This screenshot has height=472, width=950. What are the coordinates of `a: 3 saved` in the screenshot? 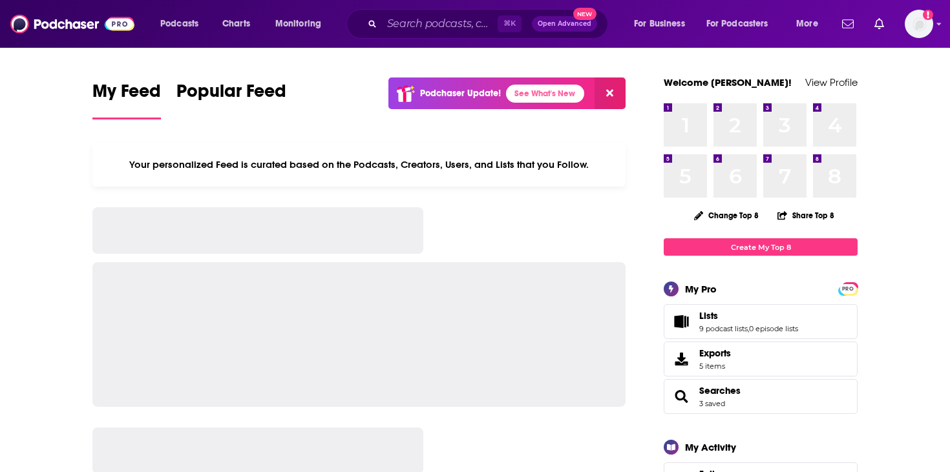 It's located at (712, 404).